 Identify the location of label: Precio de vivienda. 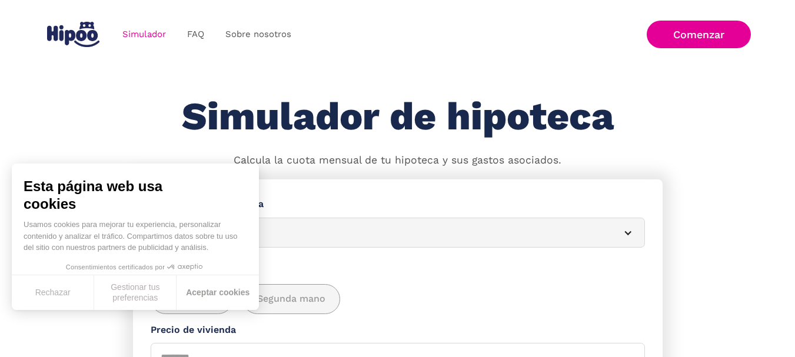
(398, 330).